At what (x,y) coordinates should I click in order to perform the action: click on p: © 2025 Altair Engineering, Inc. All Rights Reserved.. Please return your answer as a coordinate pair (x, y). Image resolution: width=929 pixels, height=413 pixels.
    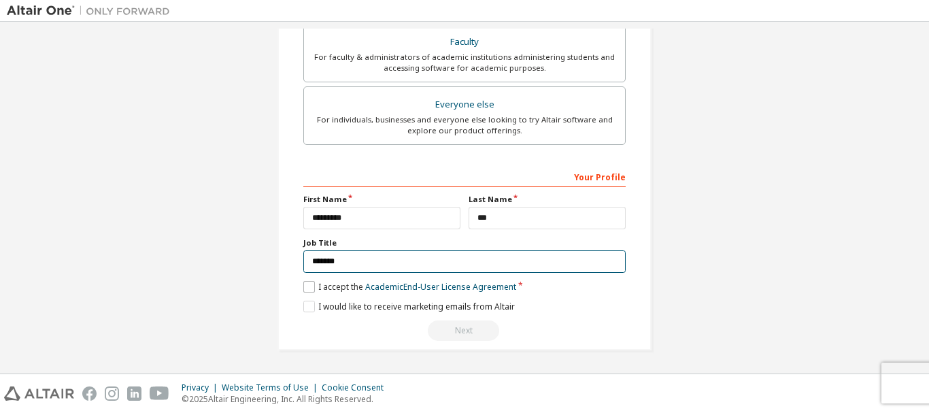
    Looking at the image, I should click on (286, 398).